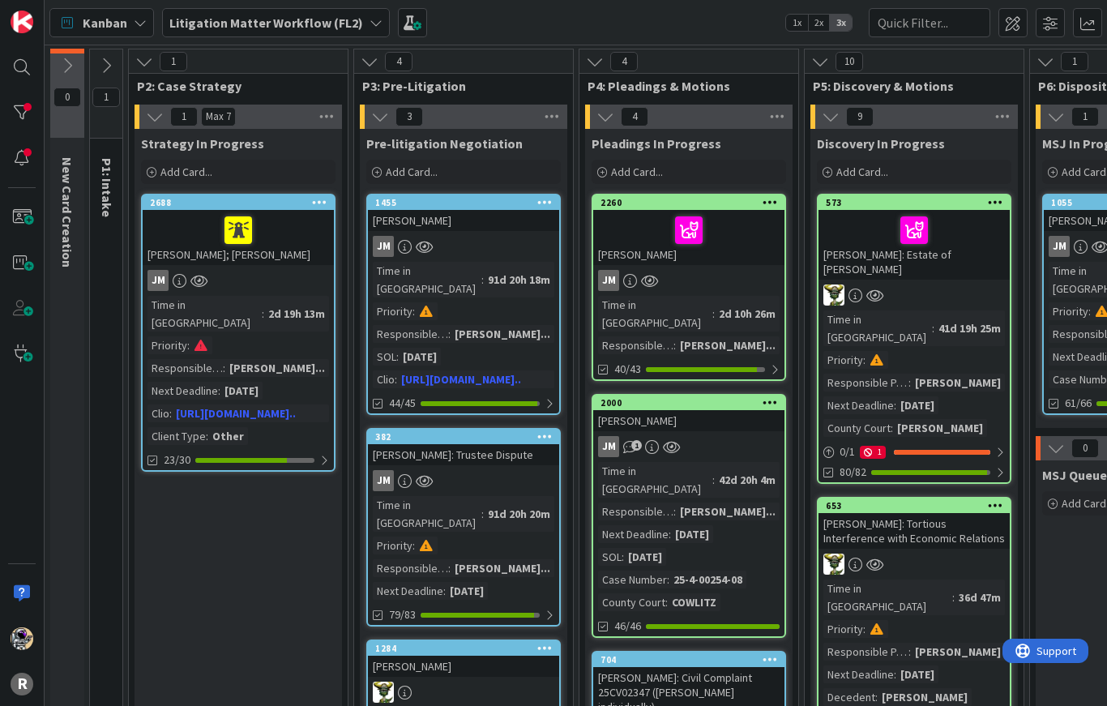  Describe the element at coordinates (444, 143) in the screenshot. I see `span: Pre-litigation Negotiation` at that location.